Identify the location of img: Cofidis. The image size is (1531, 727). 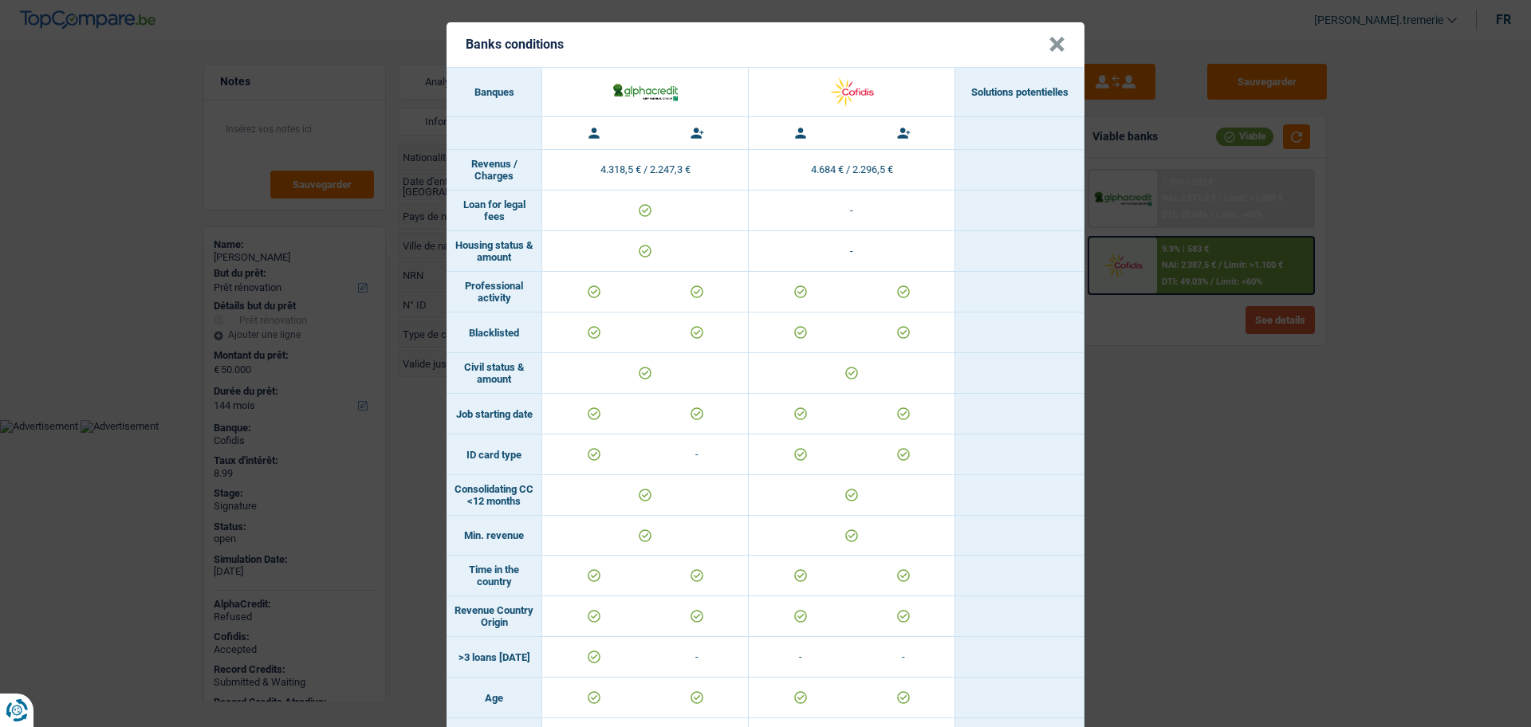
(851, 92).